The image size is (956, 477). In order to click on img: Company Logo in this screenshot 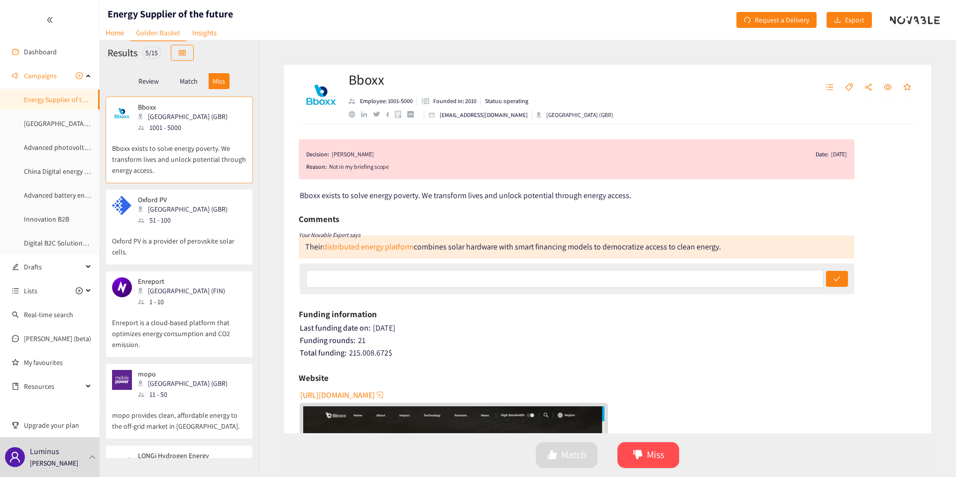, I will do `click(321, 95)`.